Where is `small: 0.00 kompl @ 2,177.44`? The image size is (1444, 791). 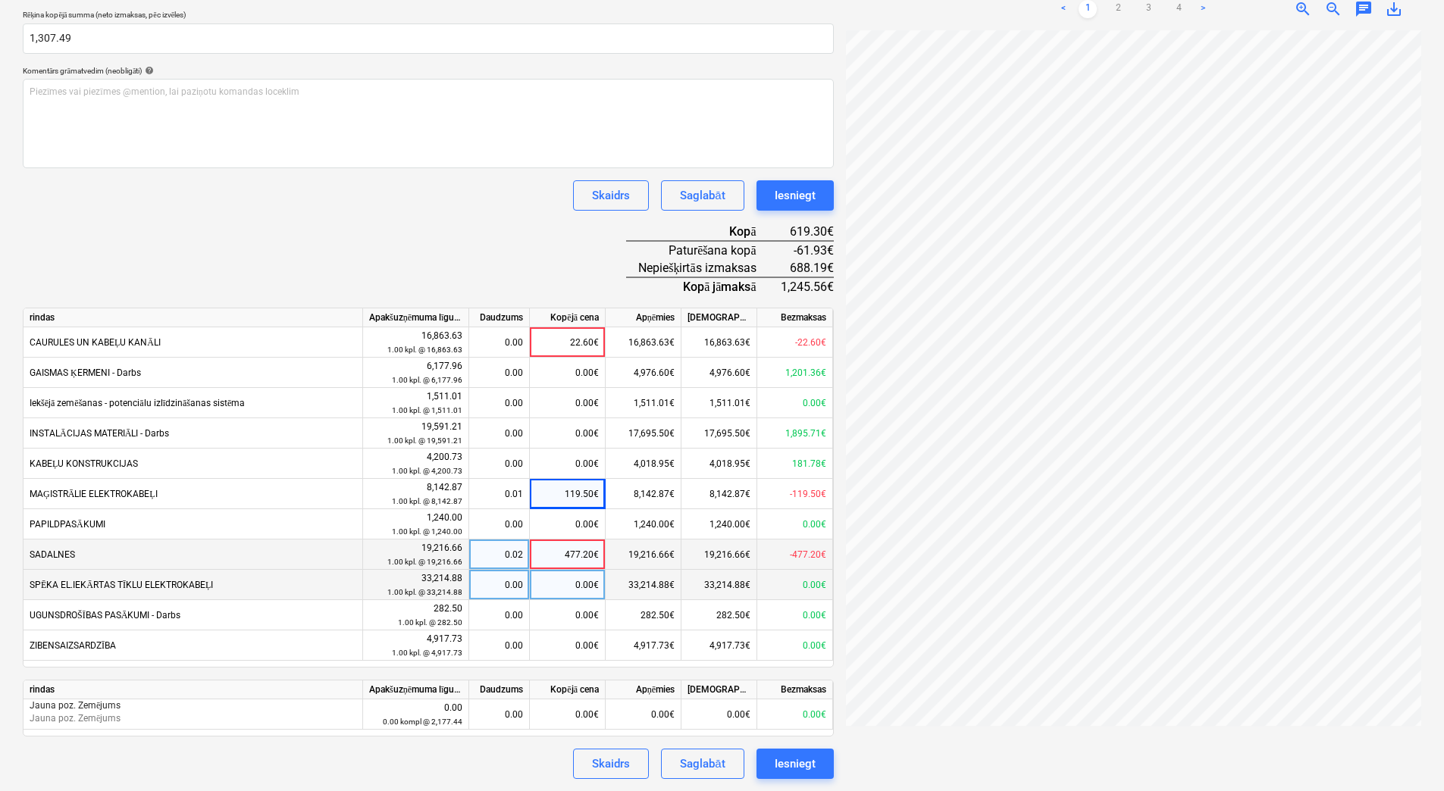 small: 0.00 kompl @ 2,177.44 is located at coordinates (422, 722).